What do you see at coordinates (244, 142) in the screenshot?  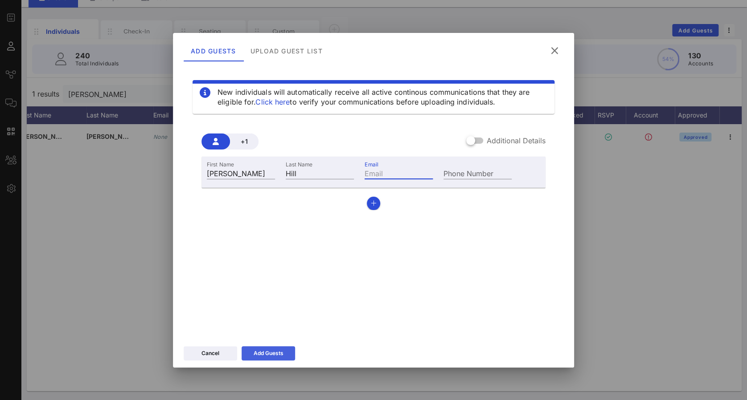 I see `button: +1` at bounding box center [244, 142].